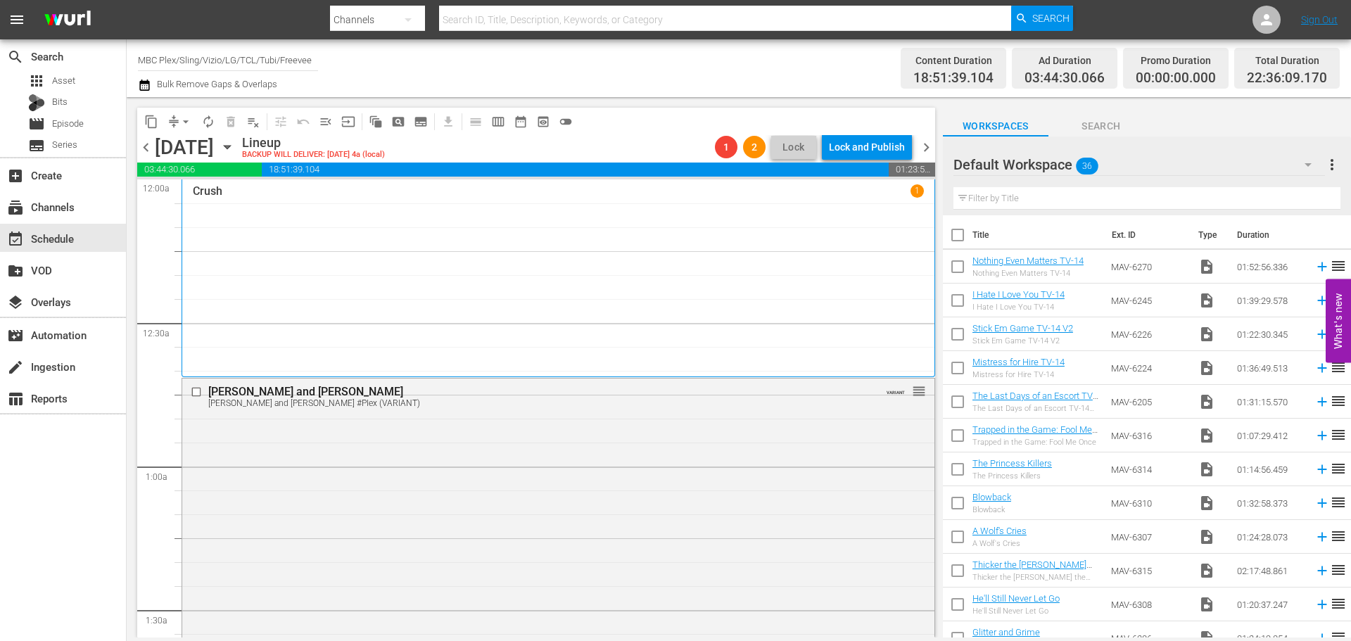  What do you see at coordinates (1149, 537) in the screenshot?
I see `td: MAV-6307` at bounding box center [1149, 537].